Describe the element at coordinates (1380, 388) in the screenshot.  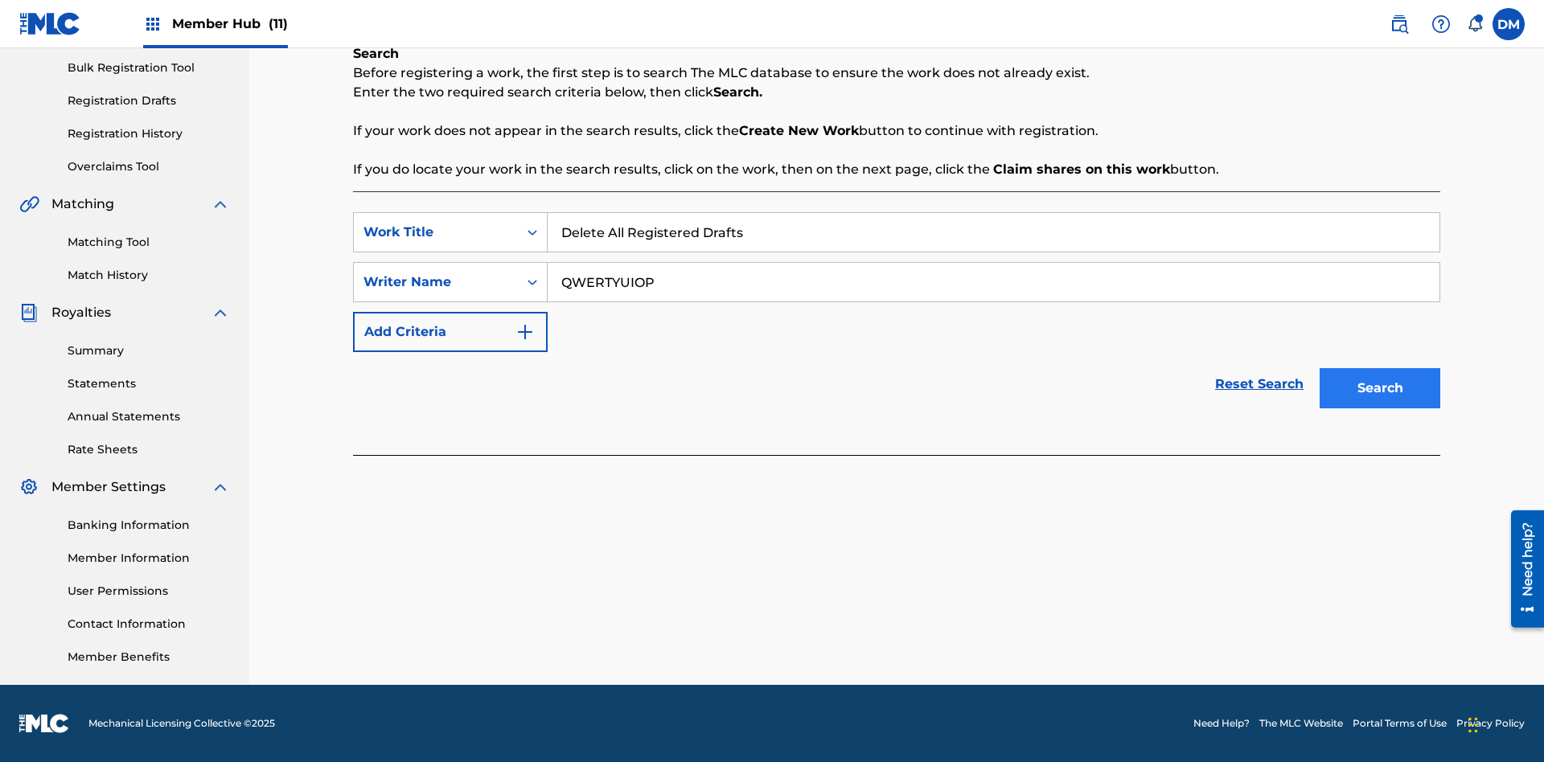
I see `button: Search` at that location.